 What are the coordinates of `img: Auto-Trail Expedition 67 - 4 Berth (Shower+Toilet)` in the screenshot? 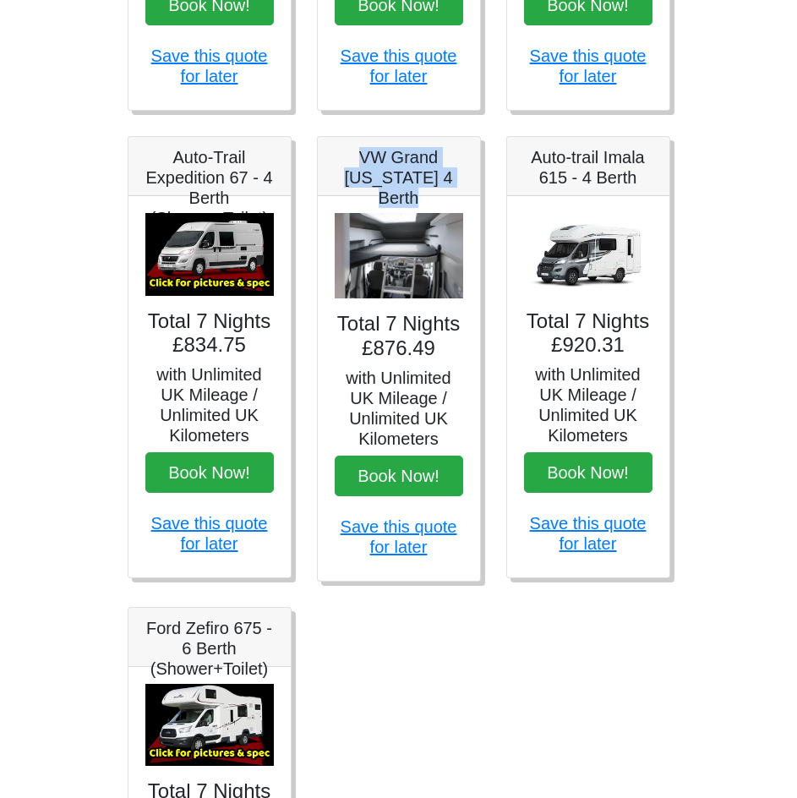 It's located at (210, 255).